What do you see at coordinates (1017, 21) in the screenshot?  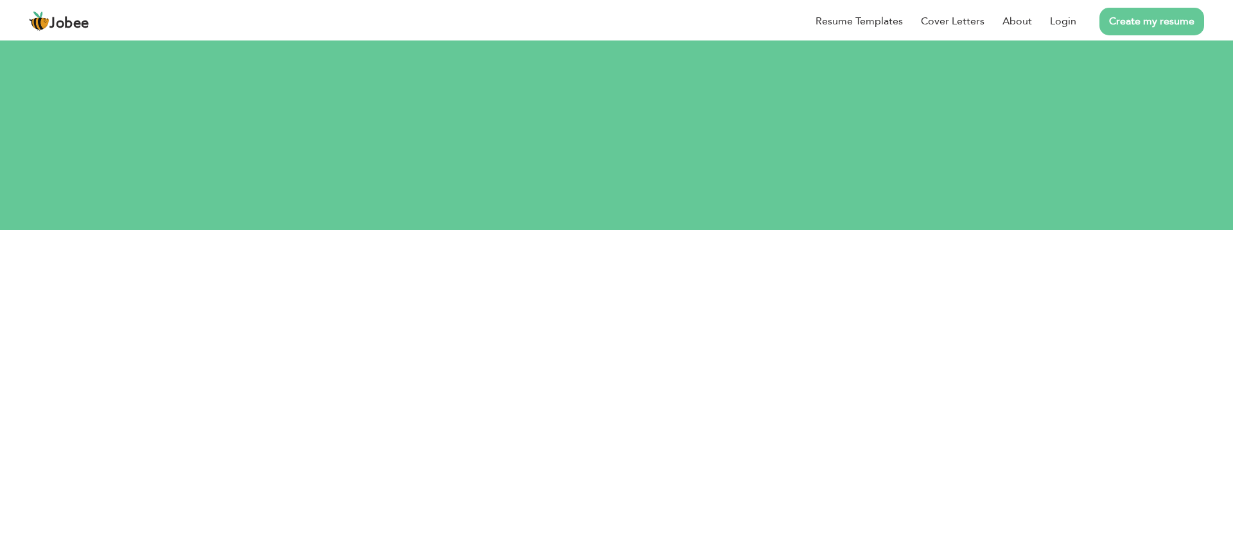 I see `a: About` at bounding box center [1017, 21].